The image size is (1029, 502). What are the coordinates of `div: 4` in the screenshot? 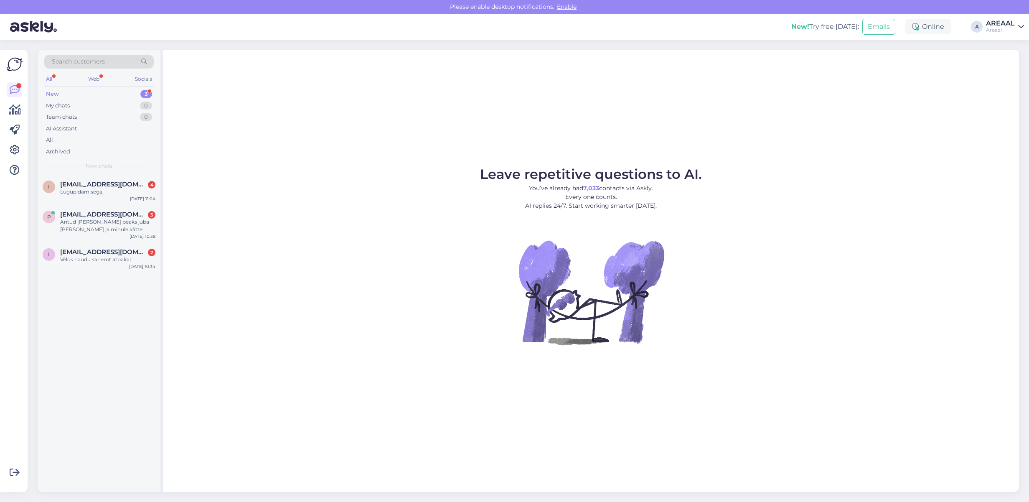 It's located at (152, 185).